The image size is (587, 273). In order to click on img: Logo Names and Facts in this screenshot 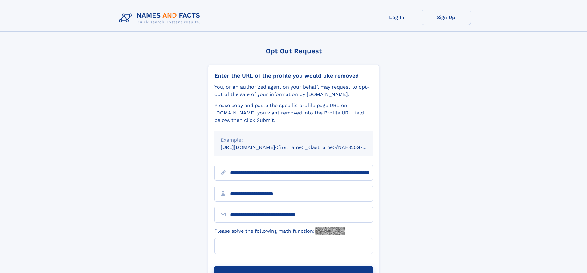, I will do `click(161, 18)`.